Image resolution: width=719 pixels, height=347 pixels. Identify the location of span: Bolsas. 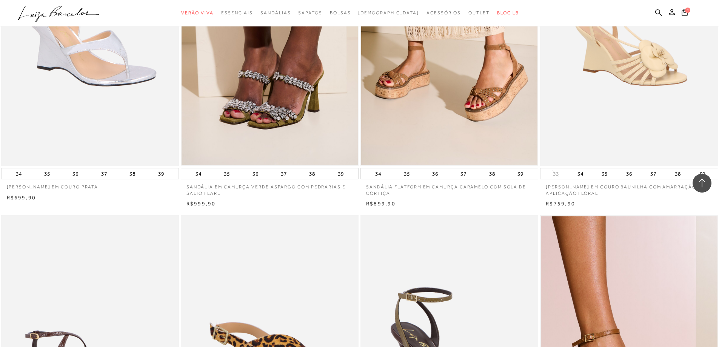
(341, 13).